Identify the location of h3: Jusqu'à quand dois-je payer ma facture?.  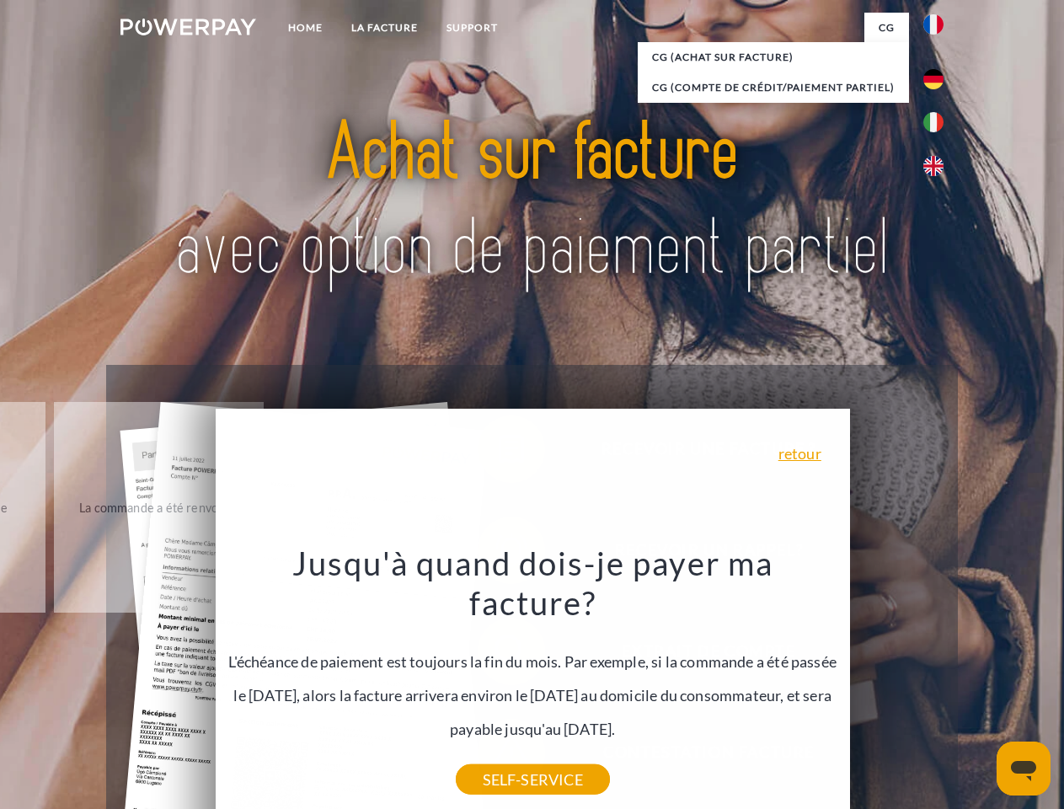
(533, 583).